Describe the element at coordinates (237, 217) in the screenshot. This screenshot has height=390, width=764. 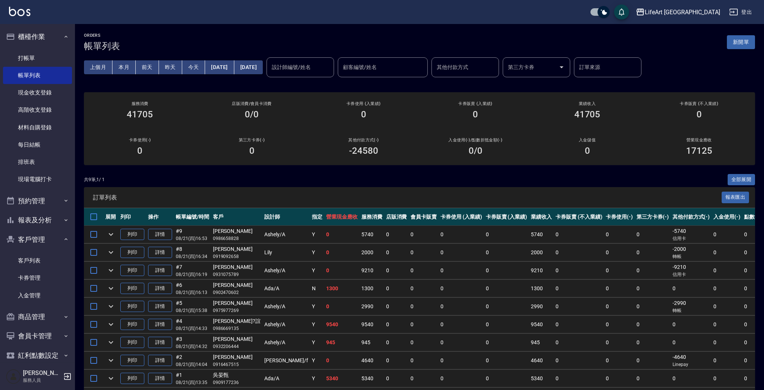
I see `th: 客戶` at that location.